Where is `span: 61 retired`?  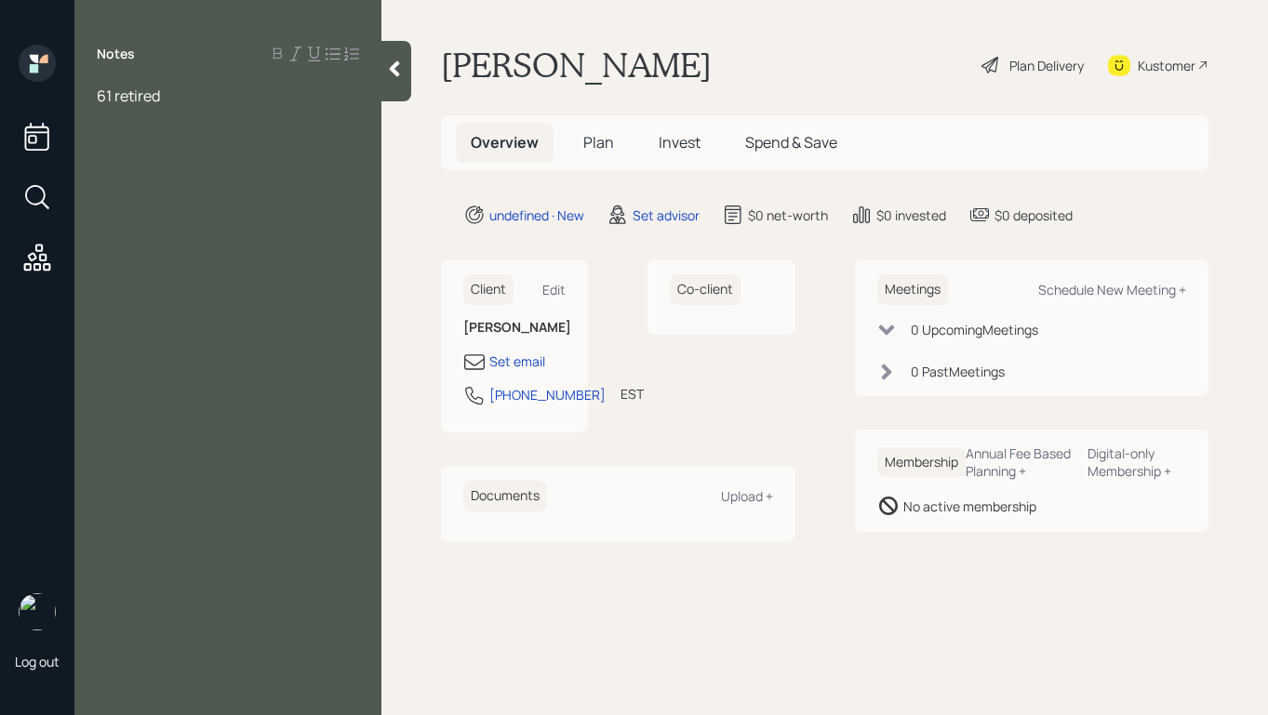
span: 61 retired is located at coordinates (128, 96).